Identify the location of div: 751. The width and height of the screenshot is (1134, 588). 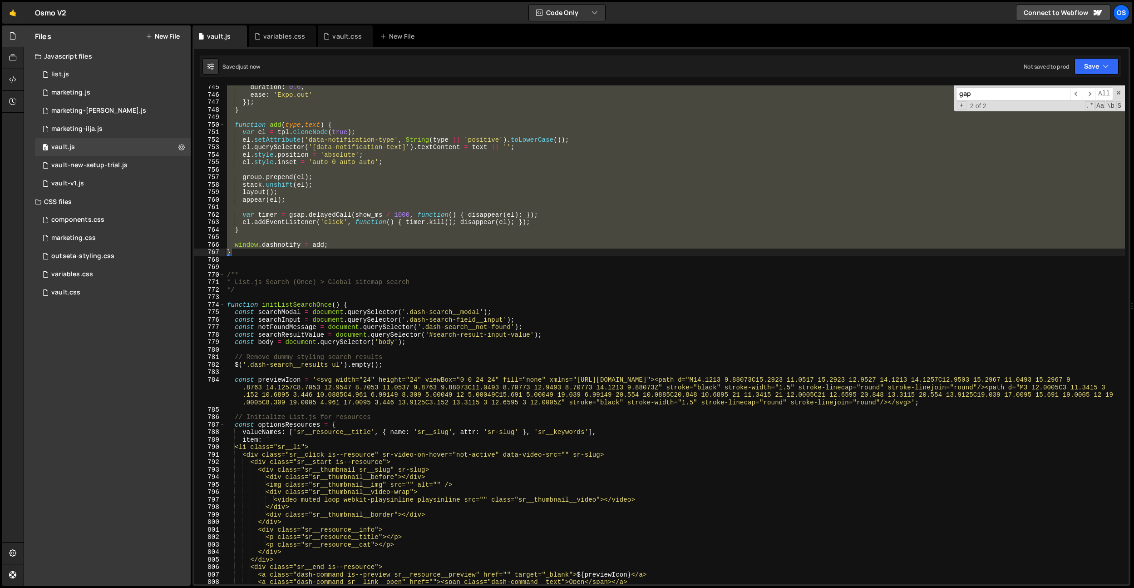
(210, 132).